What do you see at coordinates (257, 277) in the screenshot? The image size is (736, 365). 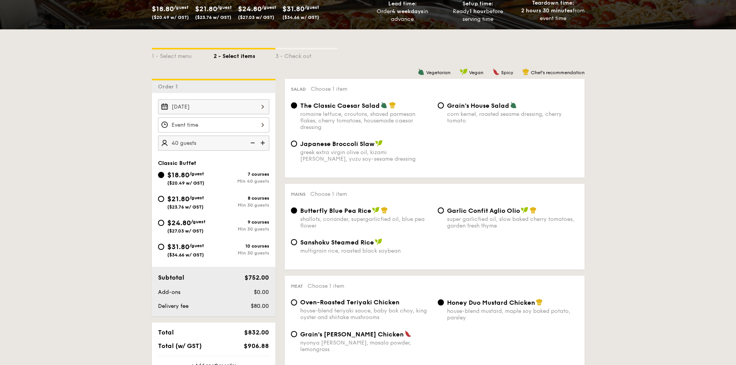 I see `span: $752.00` at bounding box center [257, 277].